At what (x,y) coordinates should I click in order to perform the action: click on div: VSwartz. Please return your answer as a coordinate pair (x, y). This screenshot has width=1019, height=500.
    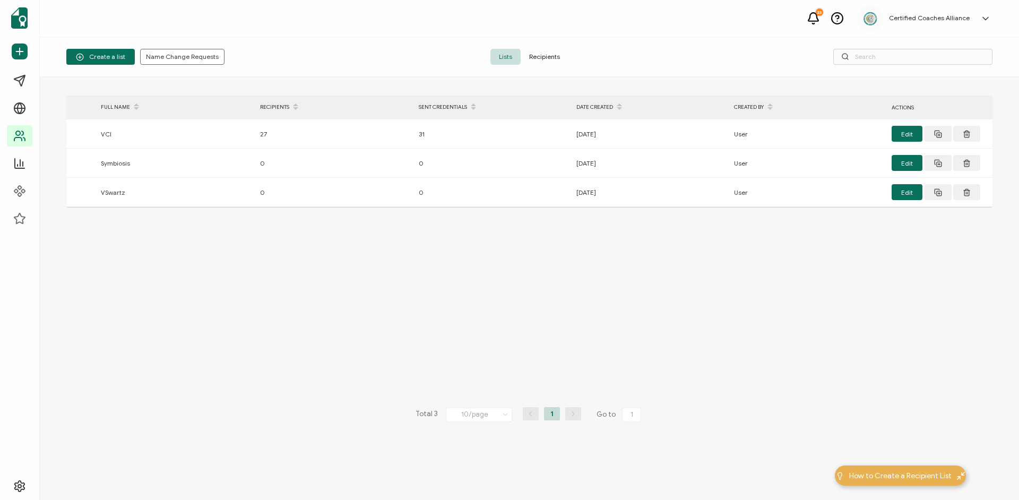
    Looking at the image, I should click on (175, 192).